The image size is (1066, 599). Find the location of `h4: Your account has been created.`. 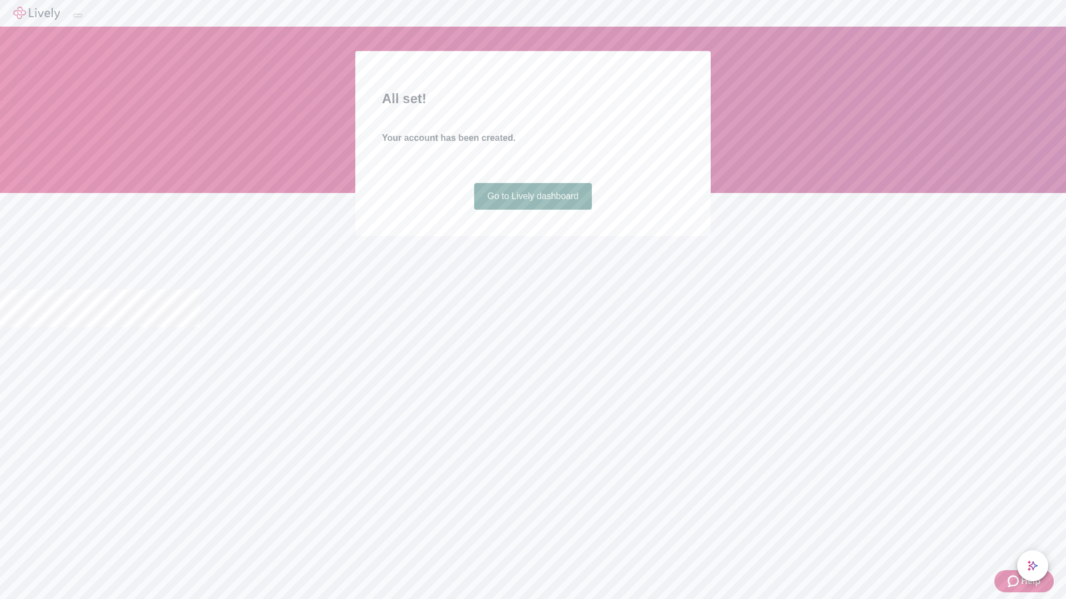

h4: Your account has been created. is located at coordinates (533, 138).